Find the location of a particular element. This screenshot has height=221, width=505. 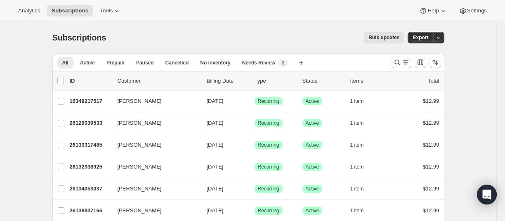

span: Tools is located at coordinates (106, 11).